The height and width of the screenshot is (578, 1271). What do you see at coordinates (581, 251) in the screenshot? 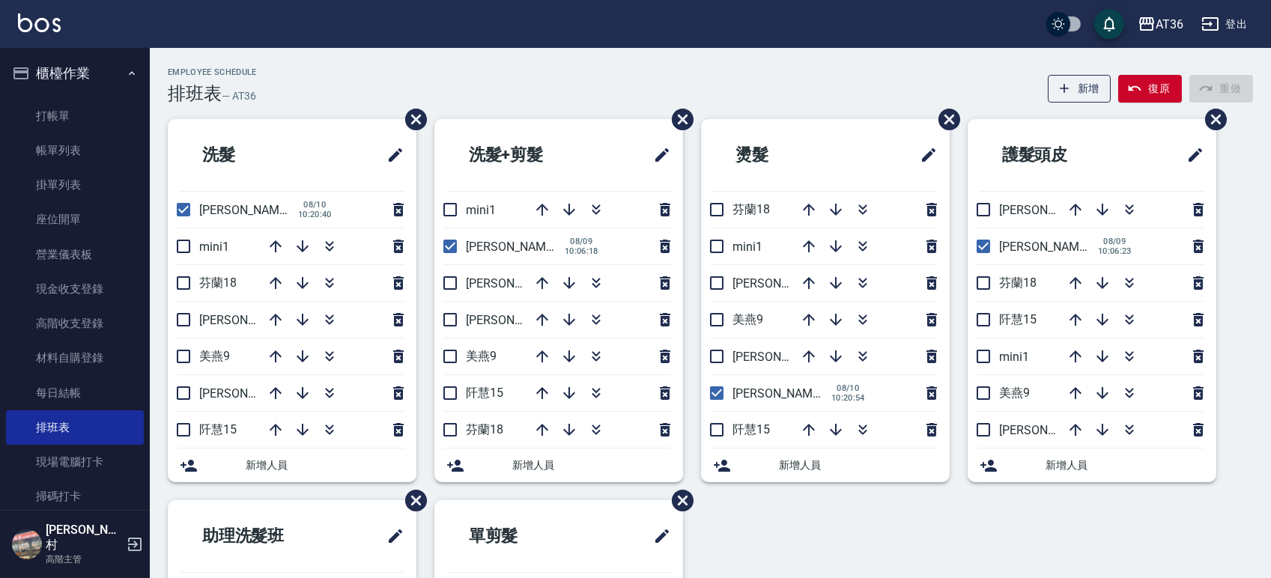
I see `span: 10:06:18` at bounding box center [581, 251].